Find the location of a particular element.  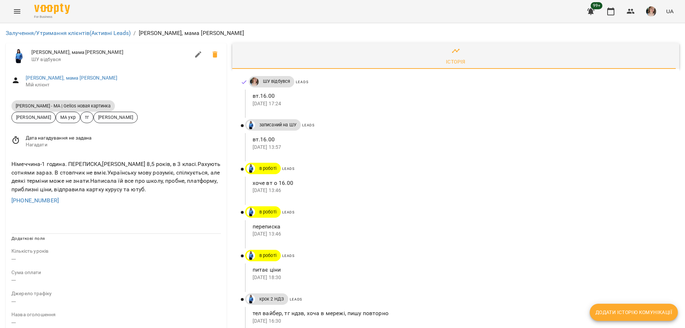

span: МА укр is located at coordinates (68, 117).